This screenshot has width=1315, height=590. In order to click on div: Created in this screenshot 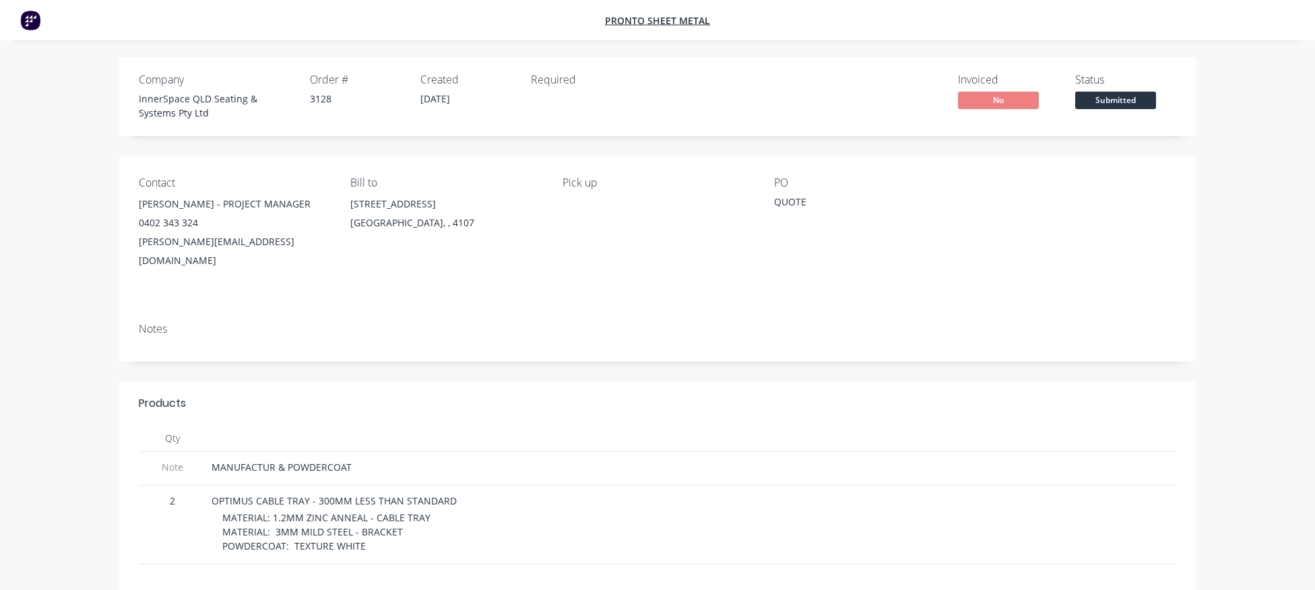, I will do `click(467, 79)`.